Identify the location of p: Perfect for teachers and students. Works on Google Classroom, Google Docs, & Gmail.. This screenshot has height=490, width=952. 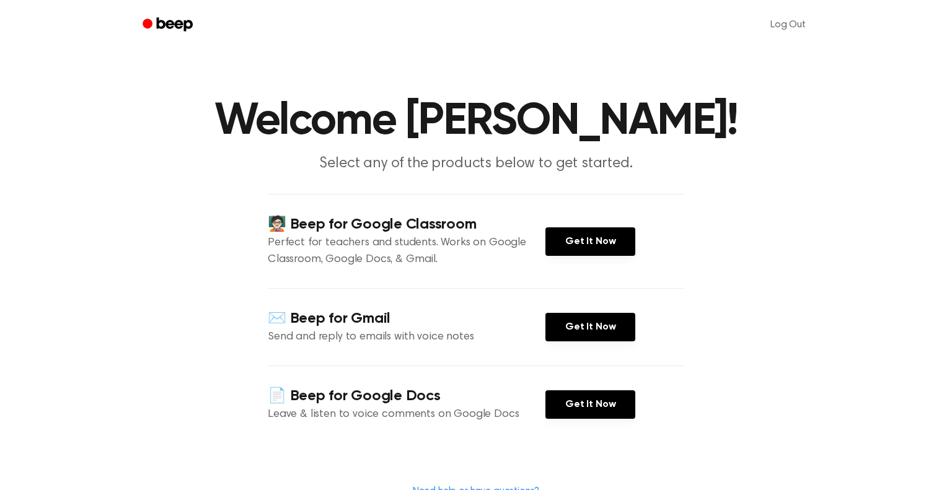
(406, 252).